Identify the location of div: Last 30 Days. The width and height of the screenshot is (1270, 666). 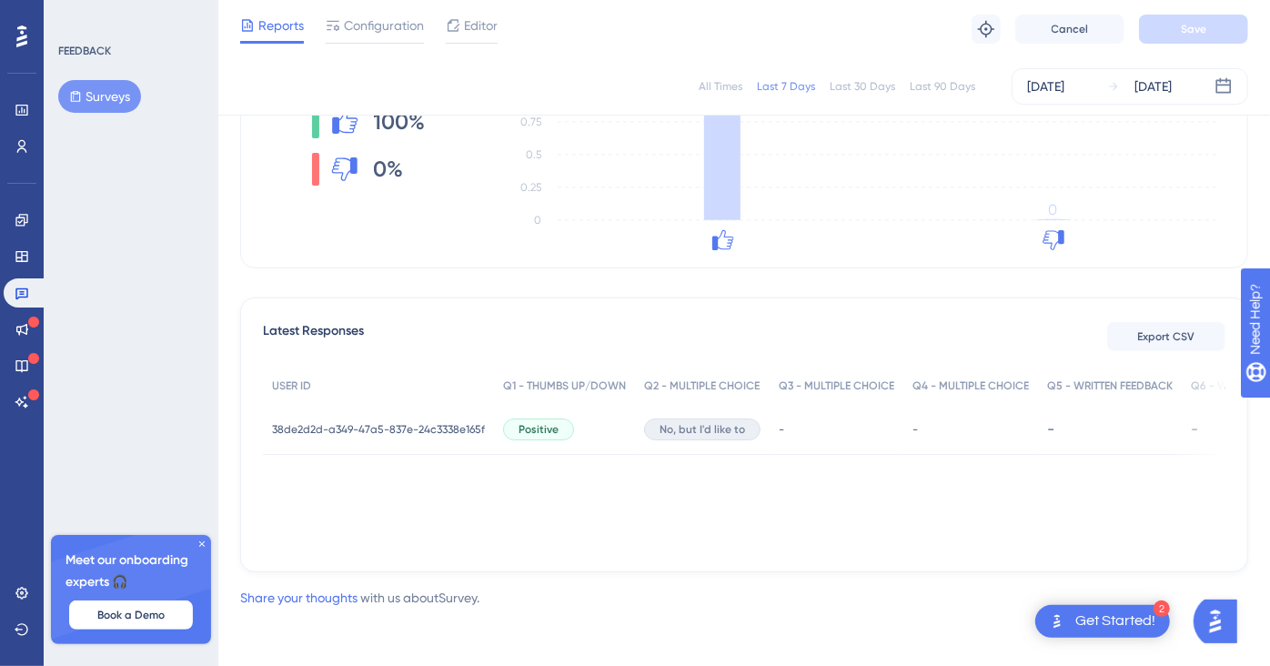
(862, 86).